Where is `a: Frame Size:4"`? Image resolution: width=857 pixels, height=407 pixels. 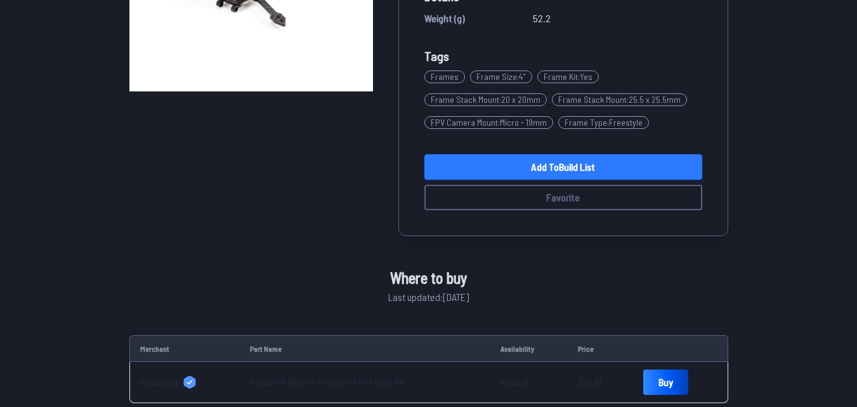 a: Frame Size:4" is located at coordinates (504, 77).